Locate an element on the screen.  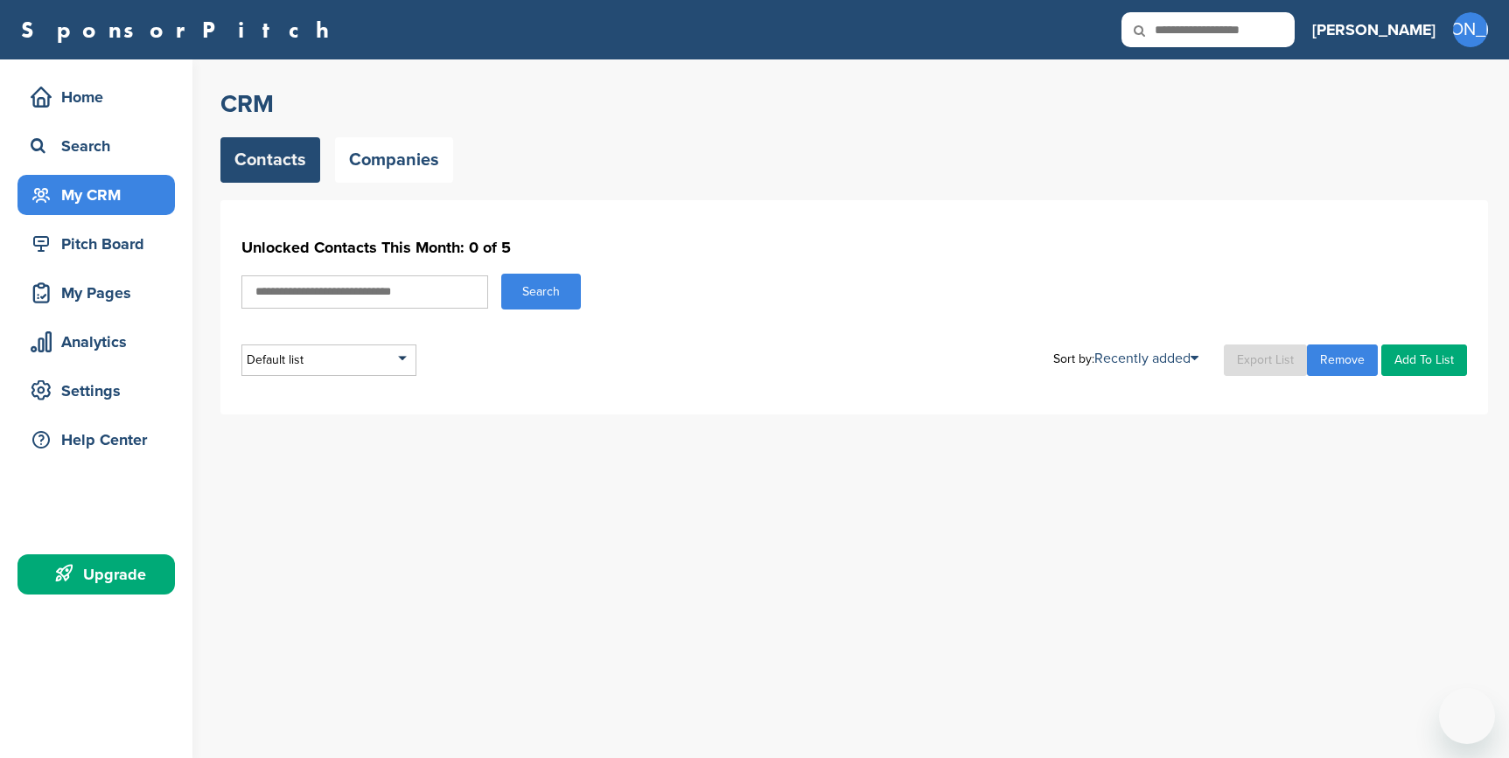
a: Upgrade is located at coordinates (96, 575).